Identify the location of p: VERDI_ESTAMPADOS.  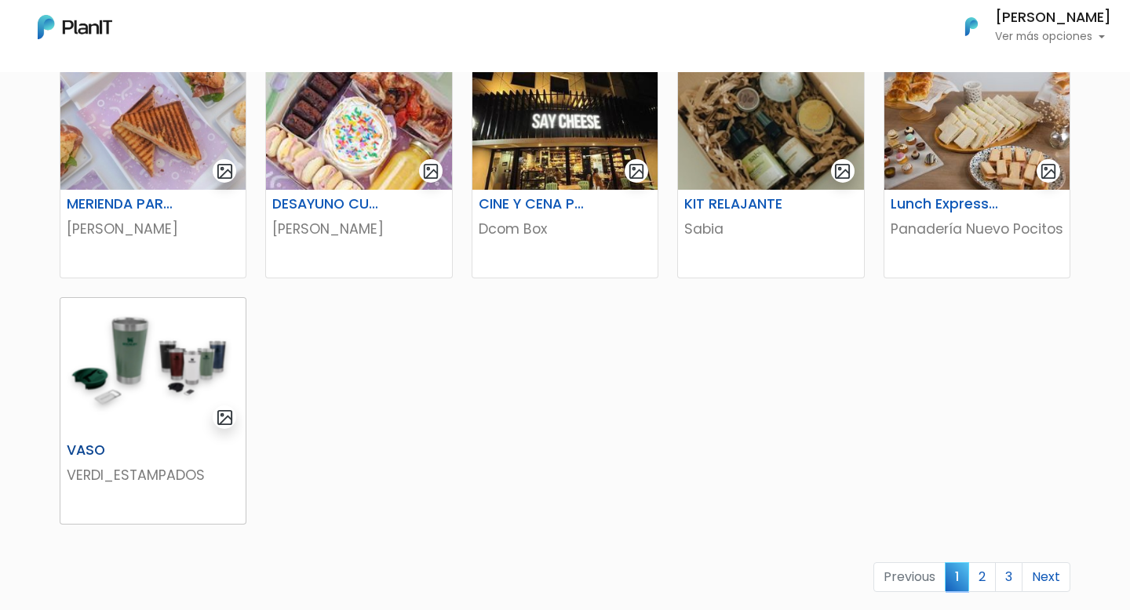
(153, 475).